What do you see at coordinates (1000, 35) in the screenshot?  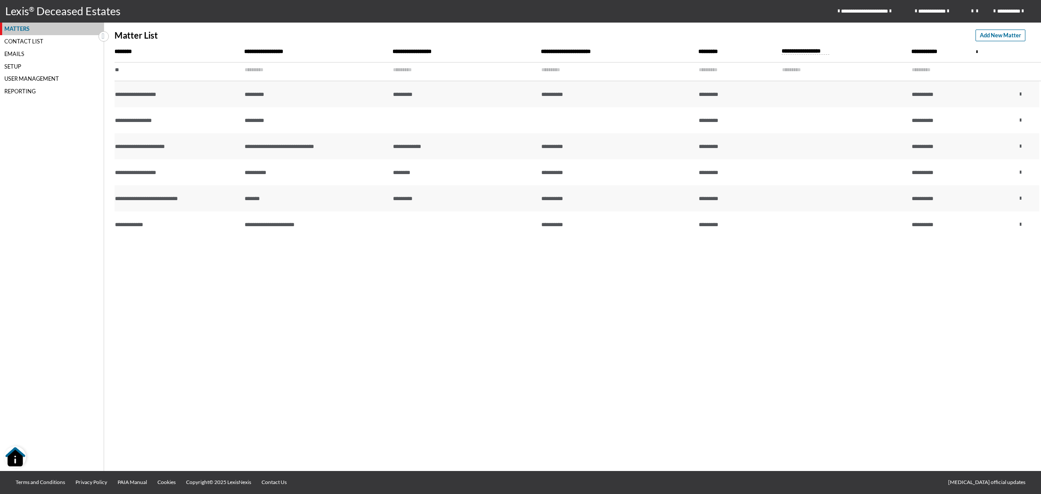 I see `button: Add New Matter` at bounding box center [1000, 35].